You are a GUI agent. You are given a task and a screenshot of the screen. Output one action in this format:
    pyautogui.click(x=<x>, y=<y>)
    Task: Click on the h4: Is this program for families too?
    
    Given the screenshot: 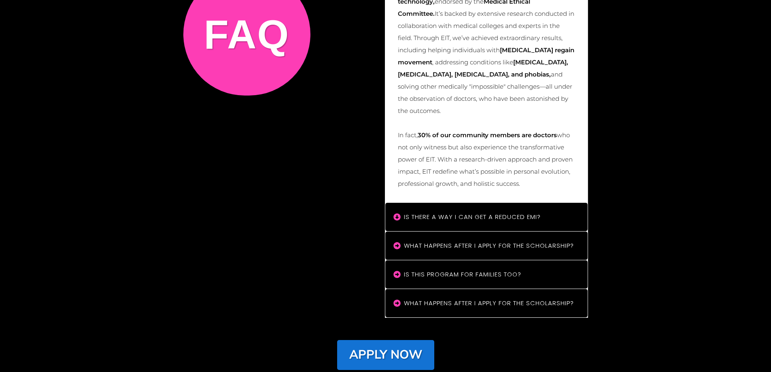 What is the action you would take?
    pyautogui.click(x=490, y=274)
    